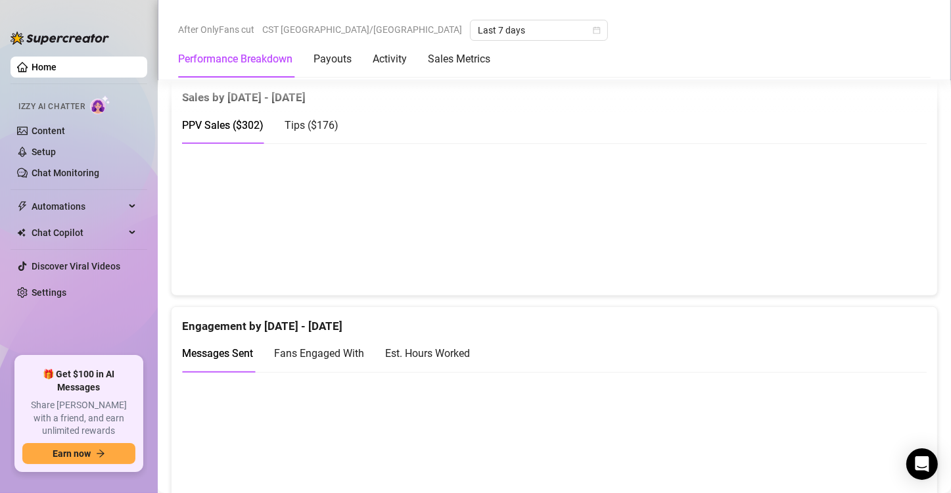 This screenshot has height=493, width=951. What do you see at coordinates (78, 233) in the screenshot?
I see `span: Chat Copilot` at bounding box center [78, 233].